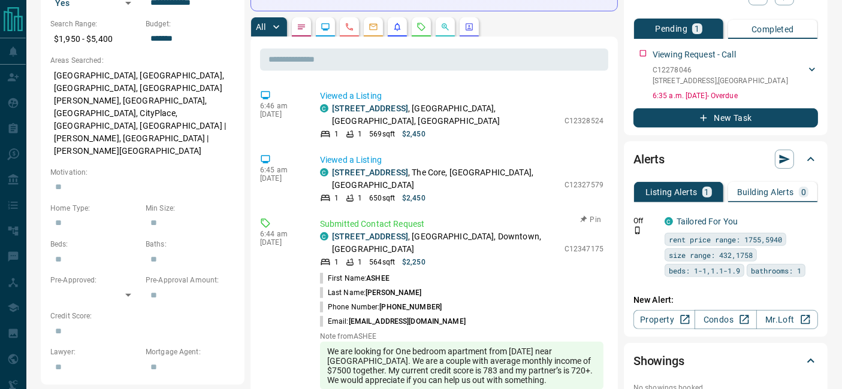 The height and width of the screenshot is (389, 842). What do you see at coordinates (776, 271) in the screenshot?
I see `span: bathrooms: 1` at bounding box center [776, 271].